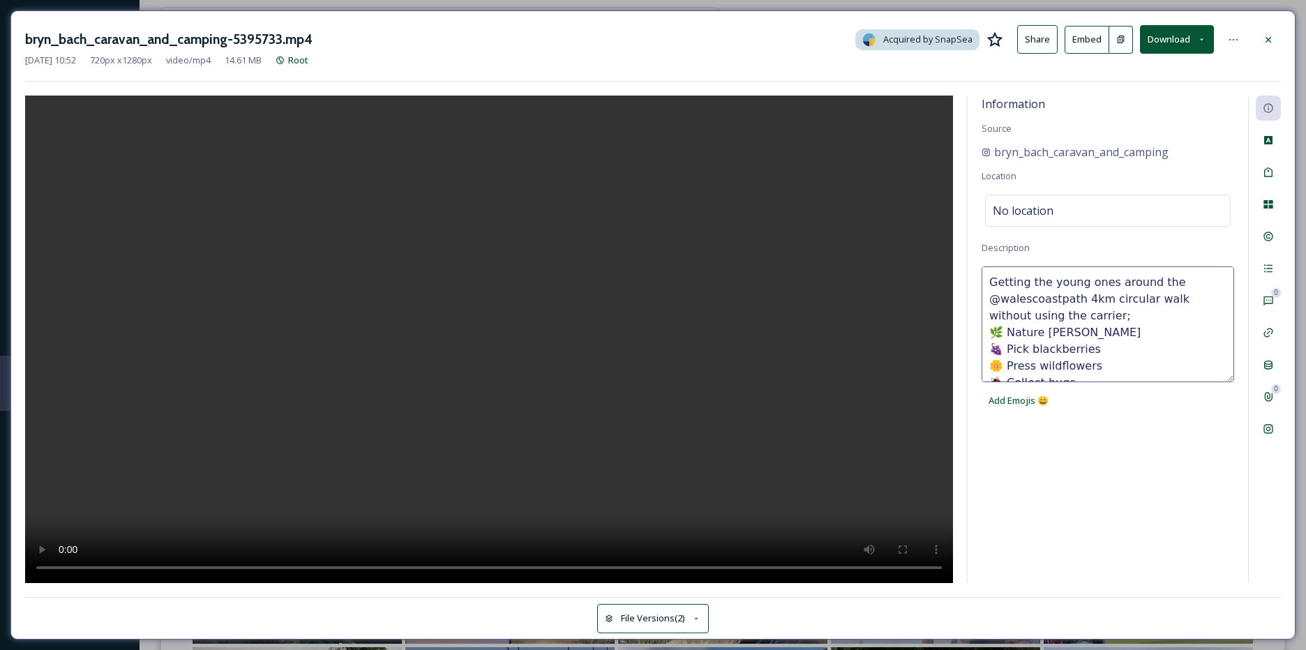 This screenshot has height=650, width=1306. What do you see at coordinates (1038, 39) in the screenshot?
I see `button: Share` at bounding box center [1038, 39].